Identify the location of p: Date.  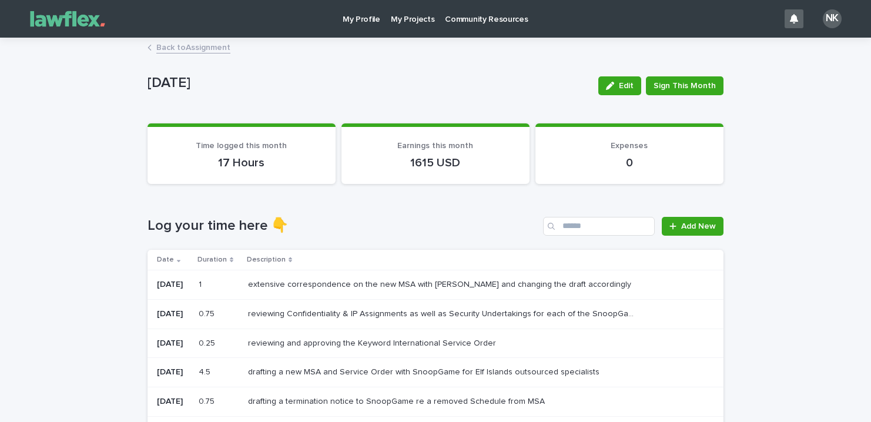
(165, 260).